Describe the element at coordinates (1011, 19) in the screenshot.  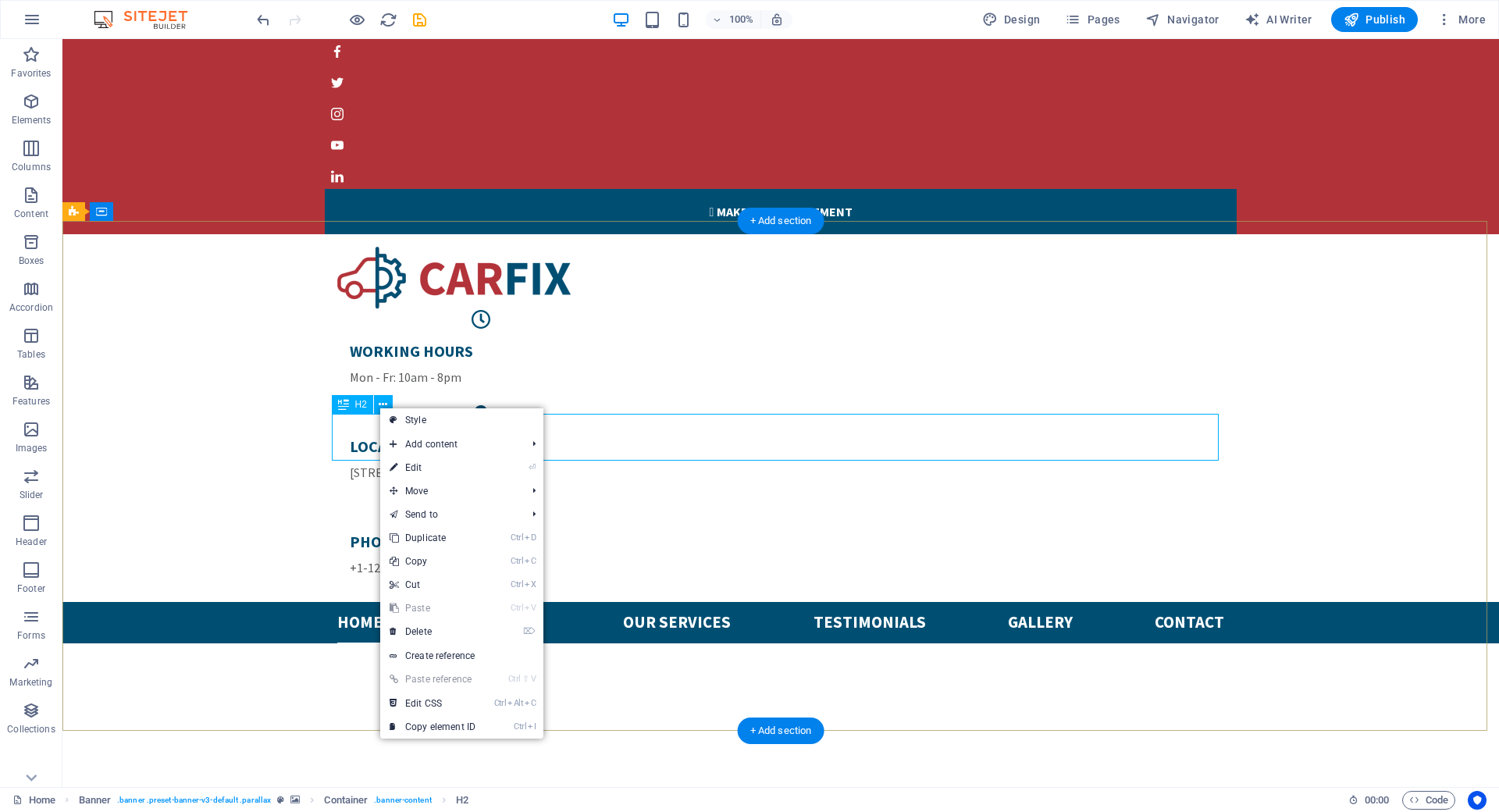
I see `div: Design (Ctrl+Alt+Y)` at that location.